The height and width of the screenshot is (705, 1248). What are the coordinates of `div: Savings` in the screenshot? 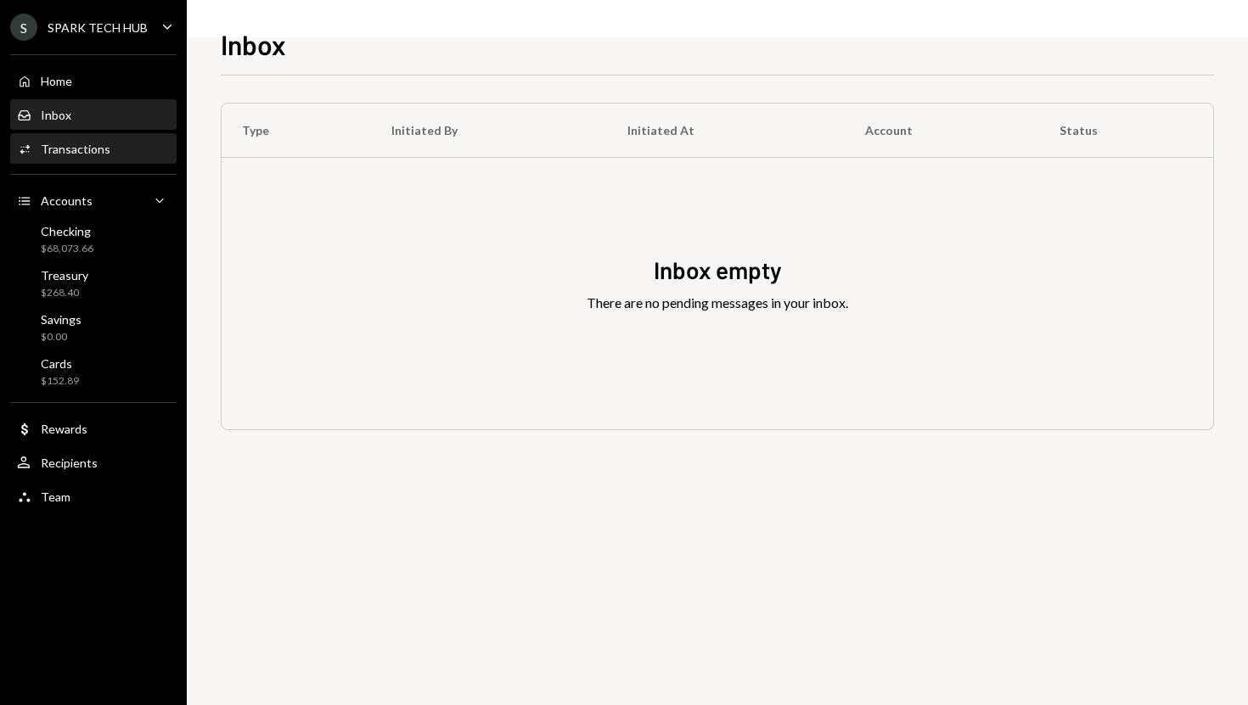 It's located at (61, 319).